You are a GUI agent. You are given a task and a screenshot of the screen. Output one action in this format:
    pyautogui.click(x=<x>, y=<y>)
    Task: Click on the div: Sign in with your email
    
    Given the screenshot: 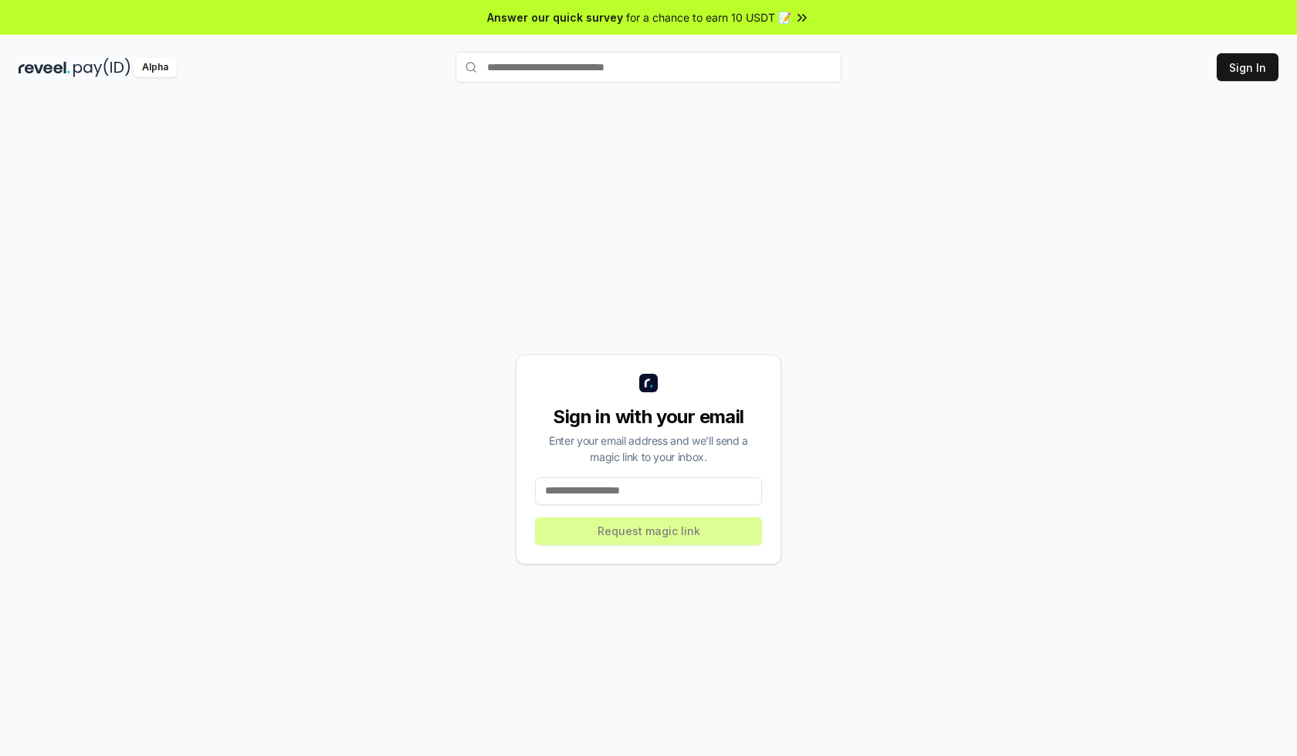 What is the action you would take?
    pyautogui.click(x=649, y=417)
    